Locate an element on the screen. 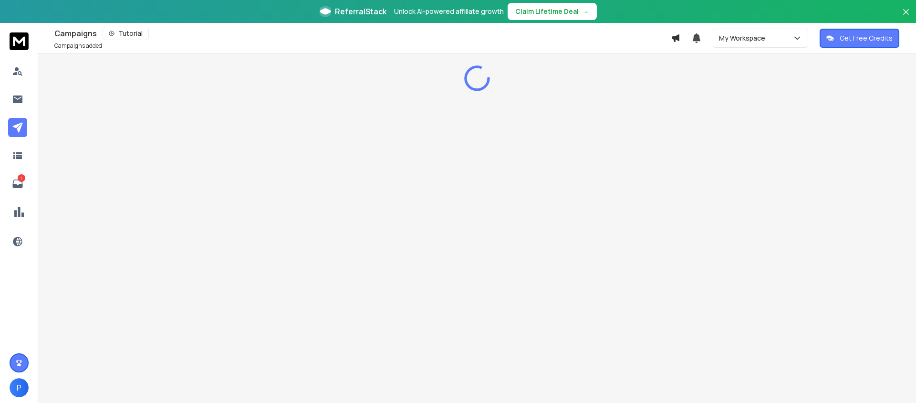 This screenshot has height=403, width=916. p: Unlock AI-powered affiliate growth is located at coordinates (449, 11).